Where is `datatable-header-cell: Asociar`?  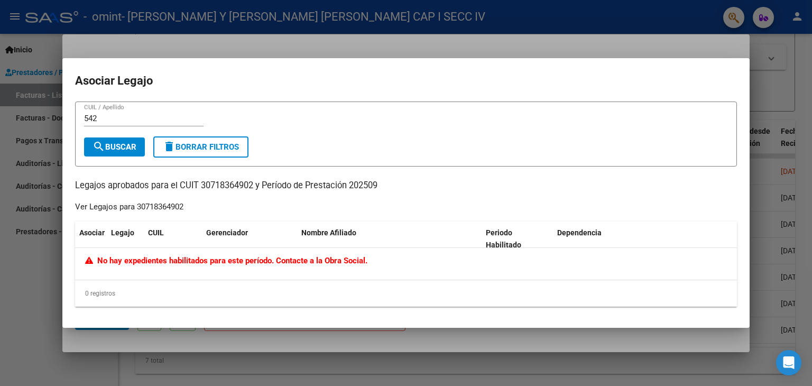
datatable-header-cell: Asociar is located at coordinates (91, 239).